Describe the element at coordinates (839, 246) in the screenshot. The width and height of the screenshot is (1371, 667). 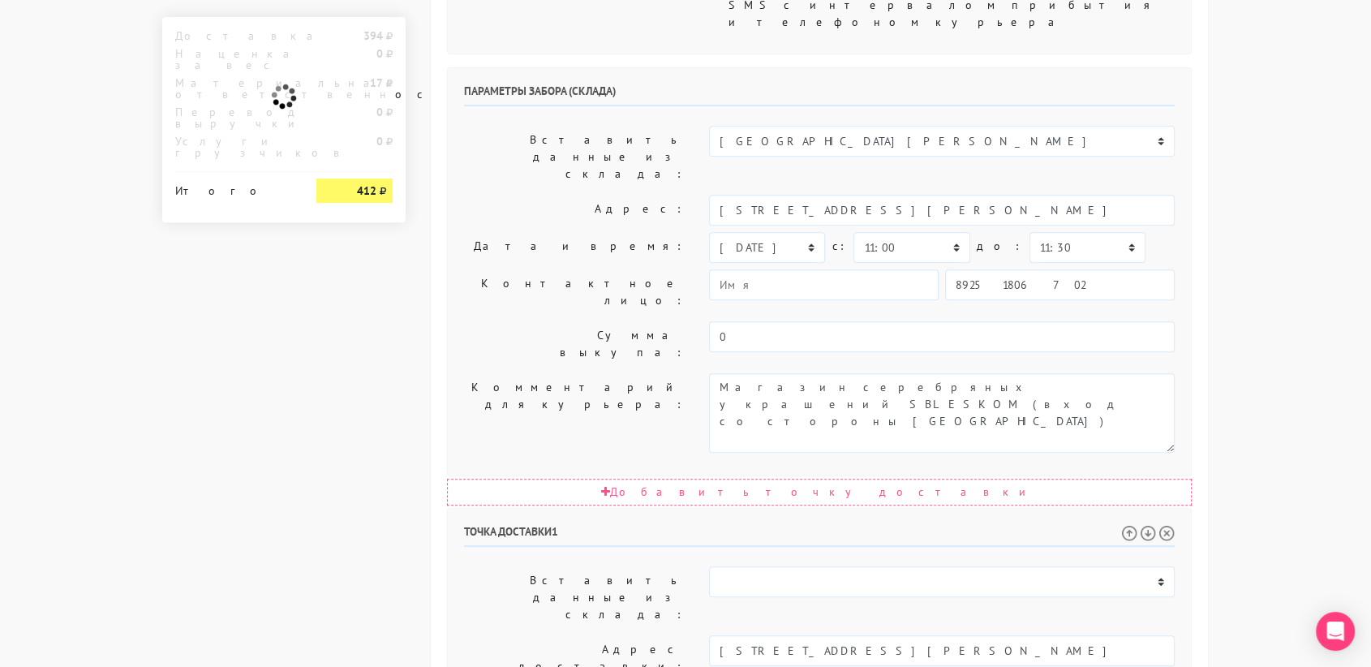
I see `label: c:` at that location.